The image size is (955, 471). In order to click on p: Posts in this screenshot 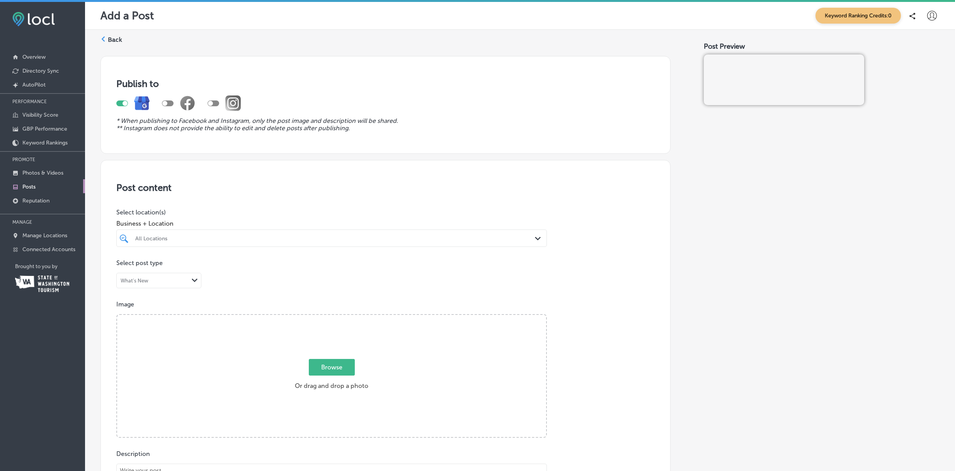, I will do `click(29, 187)`.